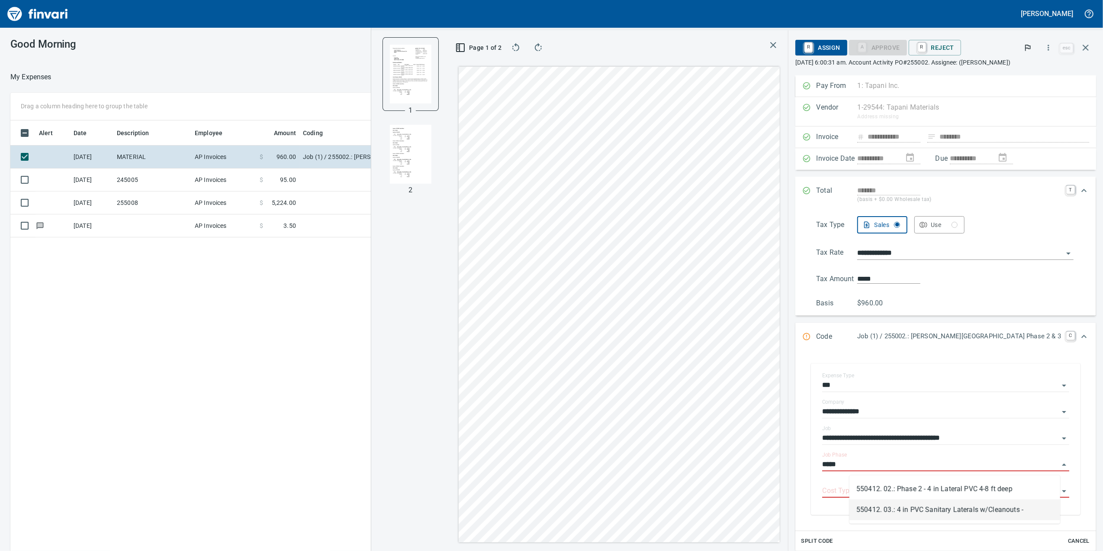 This screenshot has width=1103, height=551. Describe the element at coordinates (827, 428) in the screenshot. I see `label: Job` at that location.